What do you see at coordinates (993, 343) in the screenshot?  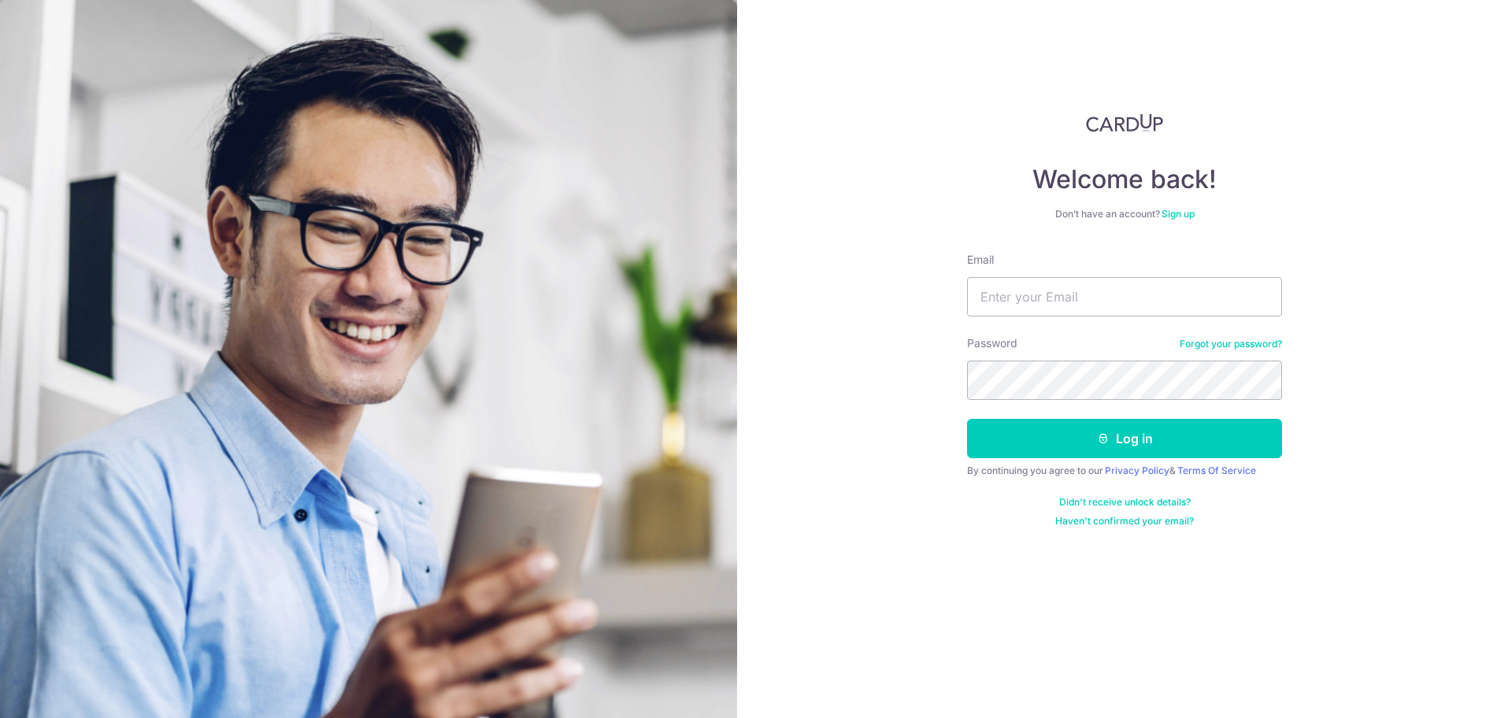 I see `label: Password` at bounding box center [993, 343].